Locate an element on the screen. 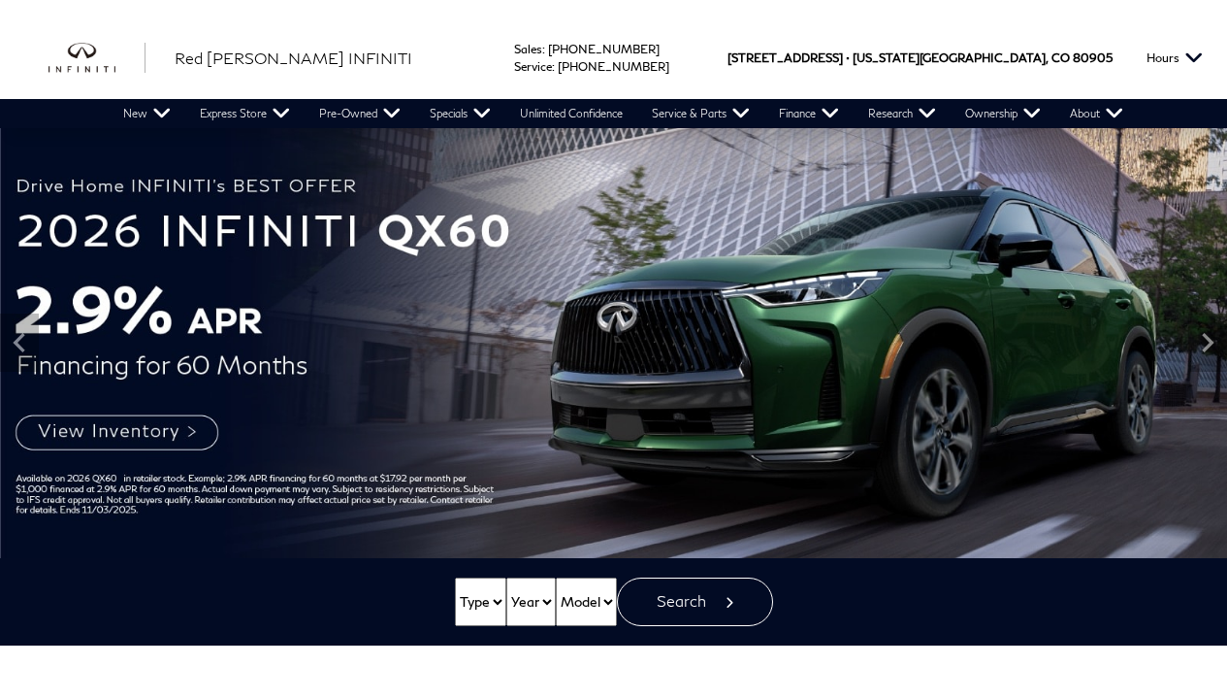 The image size is (1227, 699). a: Specials is located at coordinates (460, 114).